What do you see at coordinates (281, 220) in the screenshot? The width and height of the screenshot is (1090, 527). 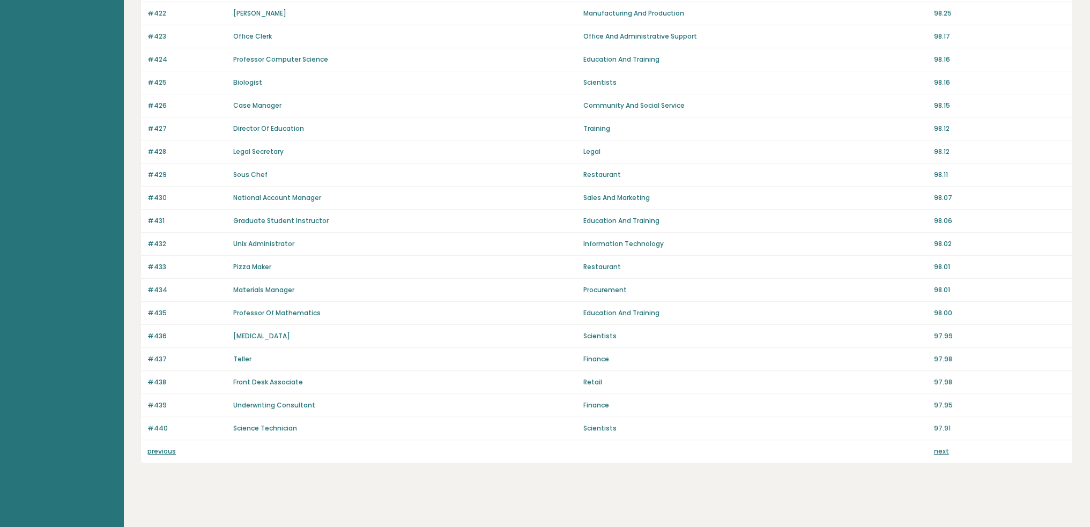 I see `a: Graduate Student Instructor` at bounding box center [281, 220].